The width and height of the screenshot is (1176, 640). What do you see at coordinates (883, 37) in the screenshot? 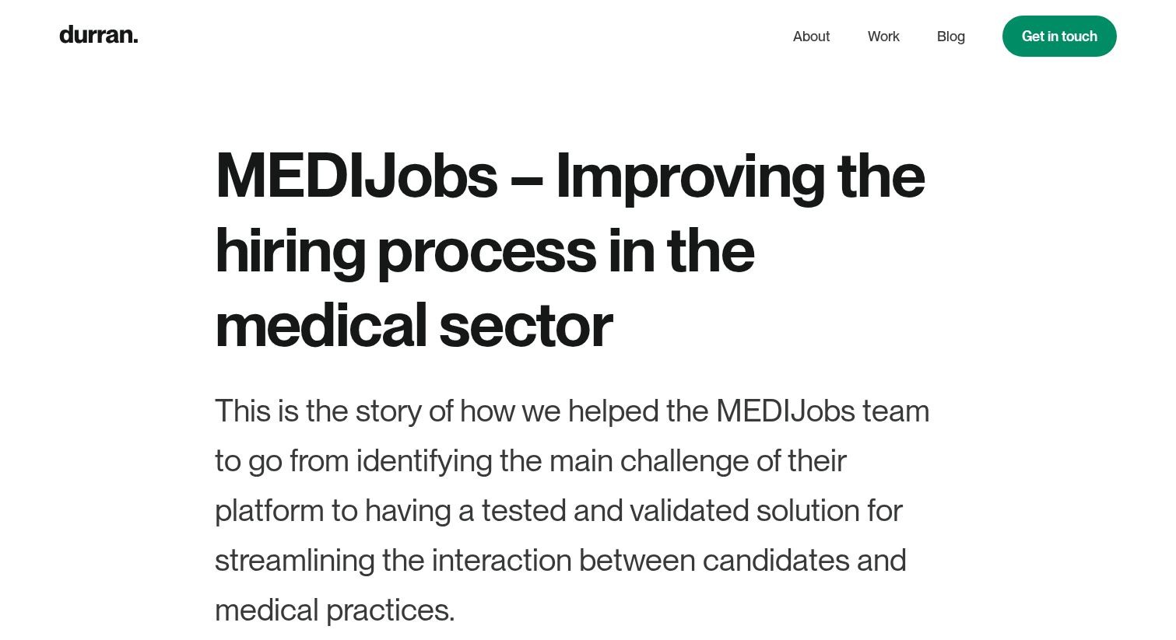
I see `a: Work` at bounding box center [883, 37].